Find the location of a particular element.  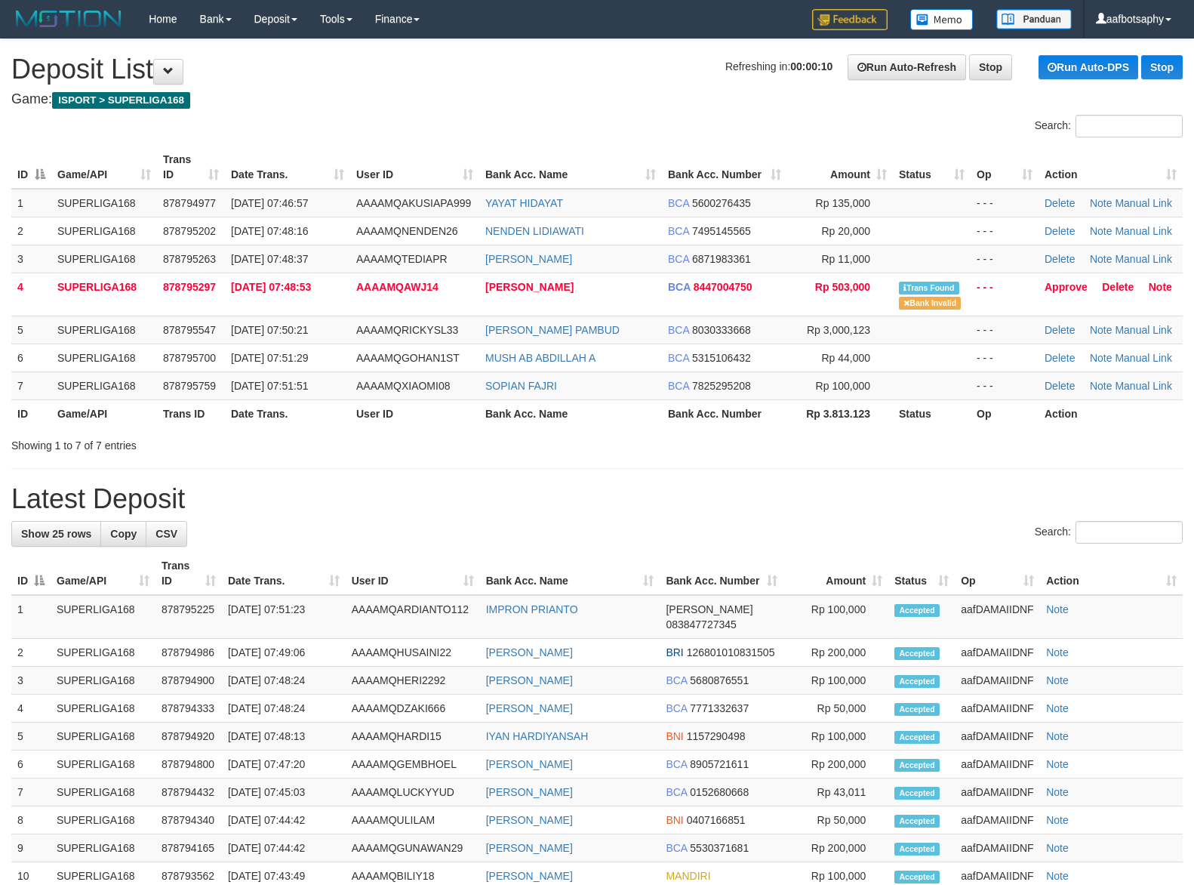

a: CSV is located at coordinates (166, 534).